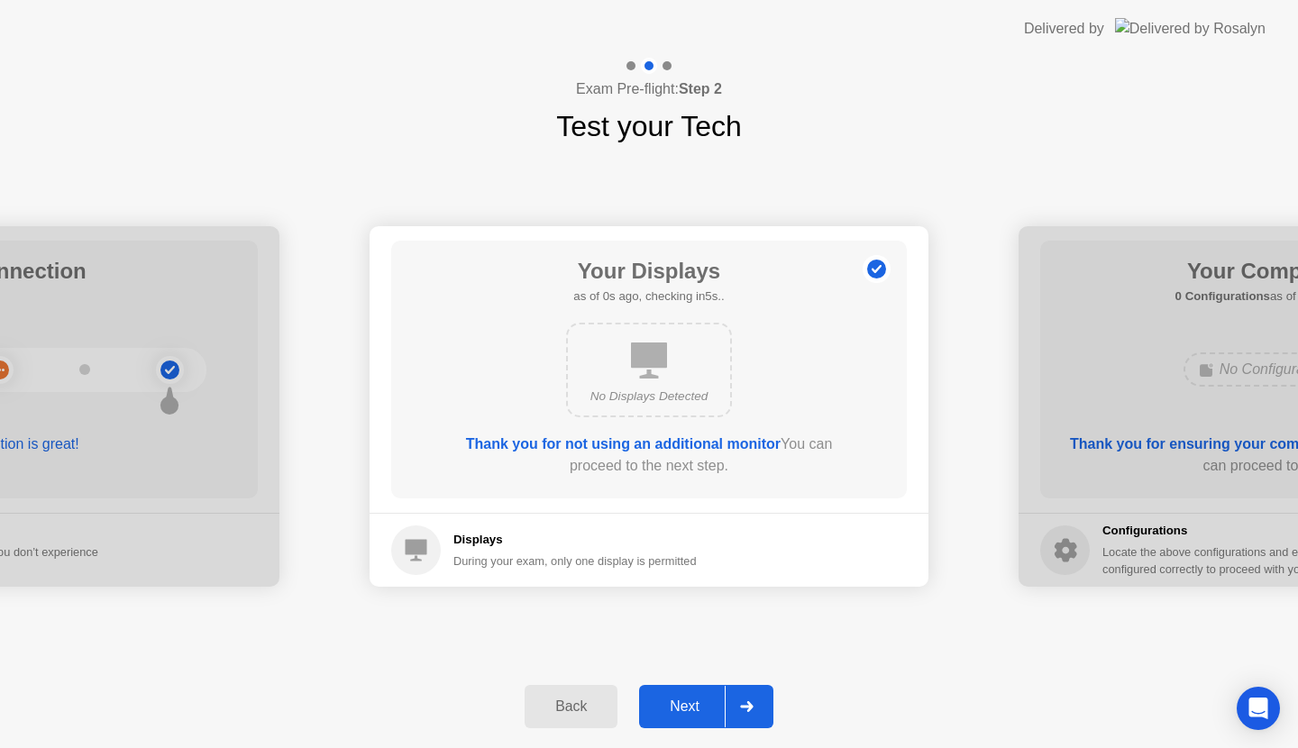 The image size is (1298, 748). What do you see at coordinates (1063, 29) in the screenshot?
I see `div: Delivered by` at bounding box center [1063, 29].